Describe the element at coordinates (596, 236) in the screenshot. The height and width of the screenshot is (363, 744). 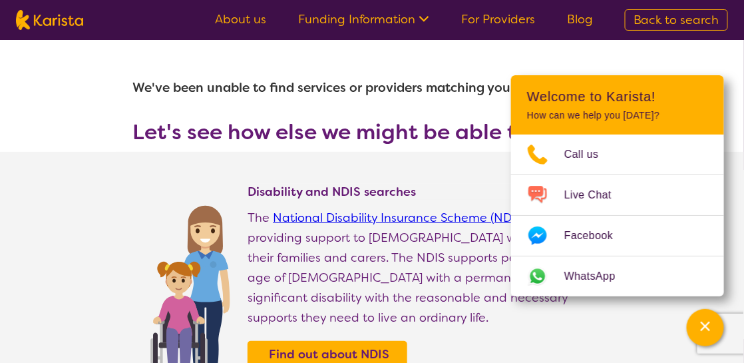
I see `span: Facebook` at that location.